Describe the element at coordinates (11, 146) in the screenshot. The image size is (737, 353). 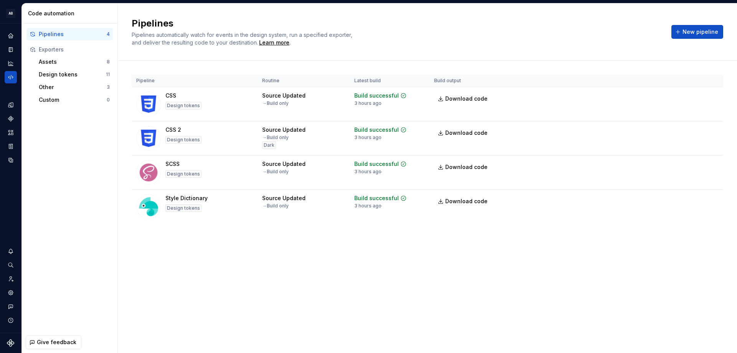
I see `a: Storybook stories` at that location.